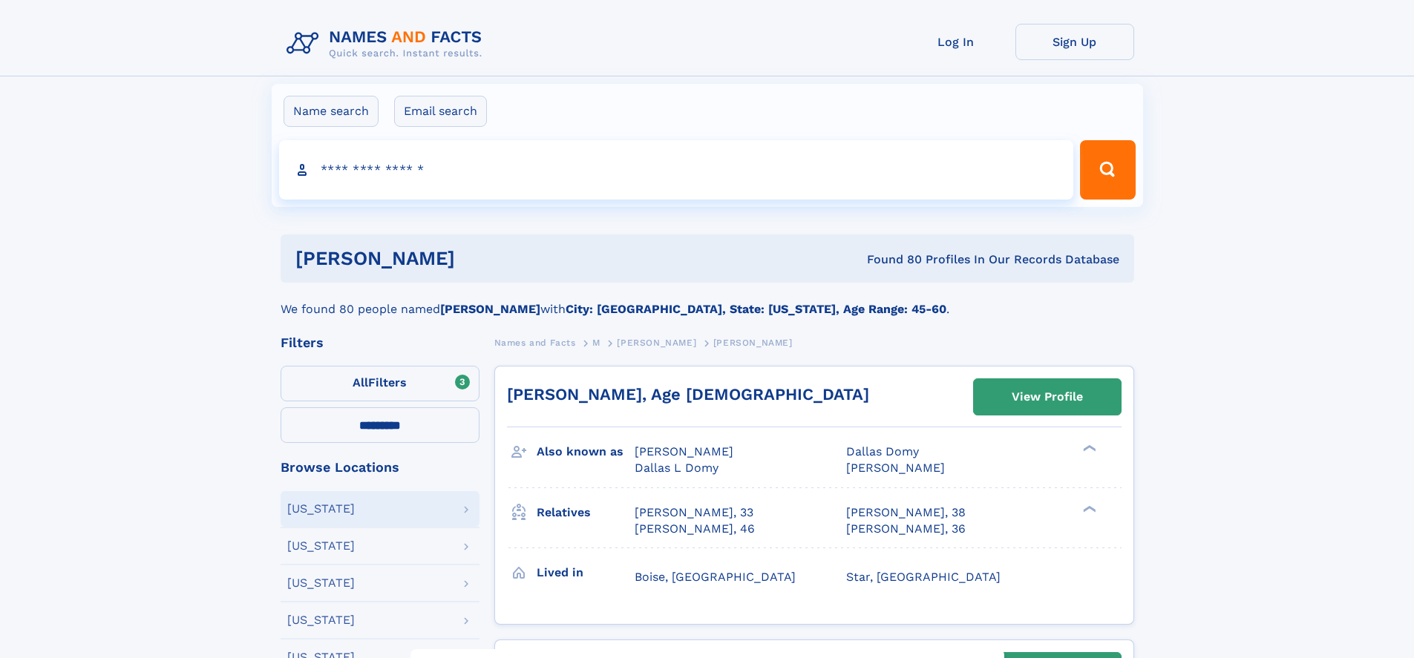  I want to click on input: search input, so click(676, 170).